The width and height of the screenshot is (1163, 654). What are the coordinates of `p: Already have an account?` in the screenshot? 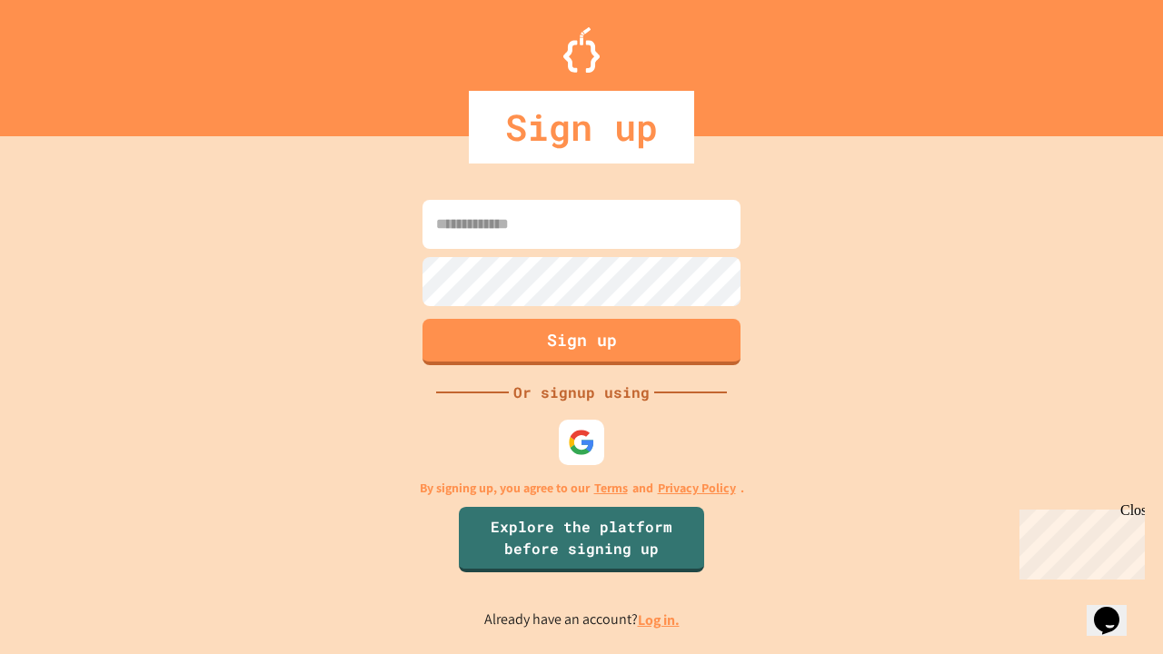 It's located at (581, 620).